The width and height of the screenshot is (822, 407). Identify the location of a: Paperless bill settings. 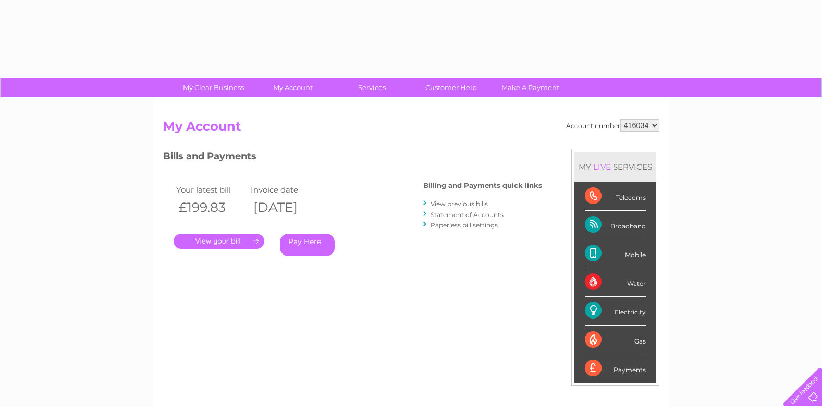
(464, 225).